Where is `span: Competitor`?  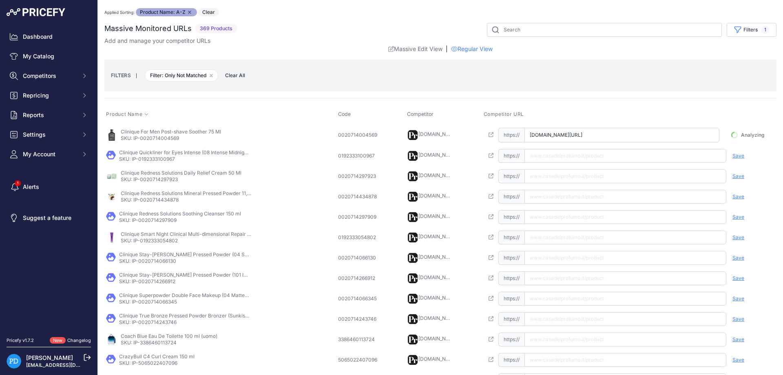
span: Competitor is located at coordinates (420, 114).